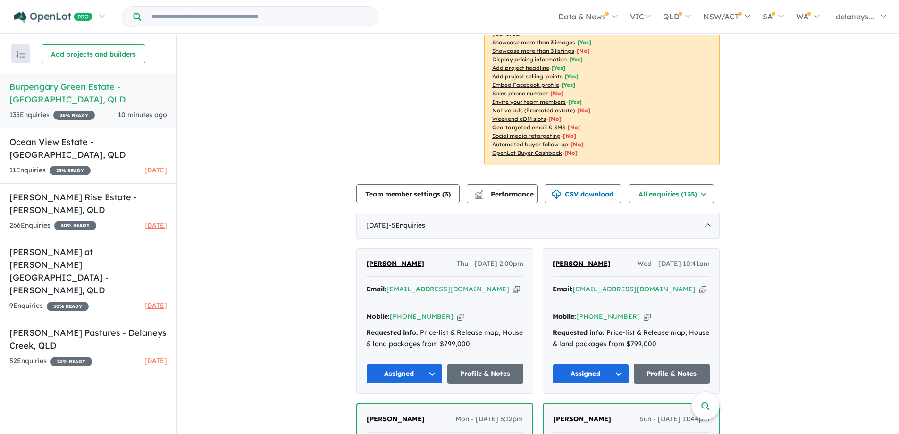 The image size is (899, 434). What do you see at coordinates (53, 226) in the screenshot?
I see `div: 266 Enquir ies` at bounding box center [53, 226].